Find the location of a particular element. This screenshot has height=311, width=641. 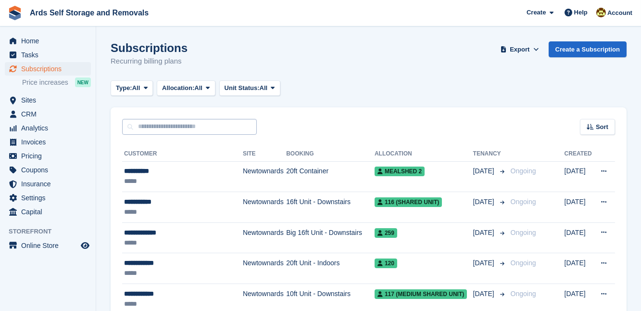

button: Allocation: All is located at coordinates (186, 88).